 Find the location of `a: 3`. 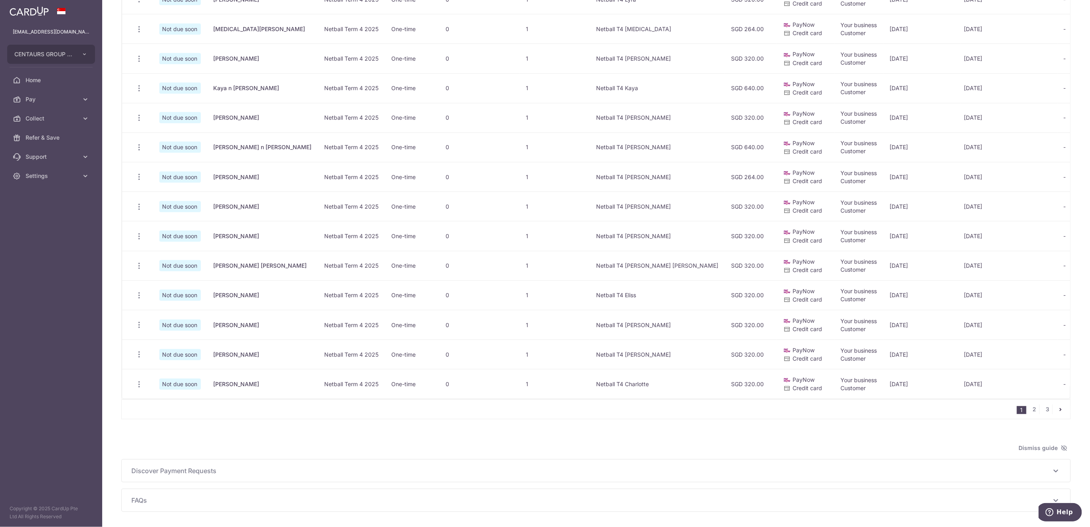

a: 3 is located at coordinates (1047, 409).